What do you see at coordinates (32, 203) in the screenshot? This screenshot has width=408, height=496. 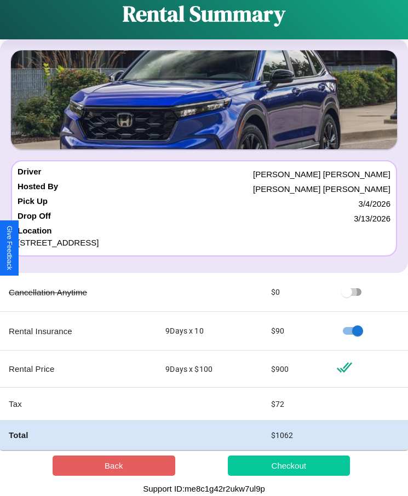 I see `h4: Pick Up` at bounding box center [32, 203].